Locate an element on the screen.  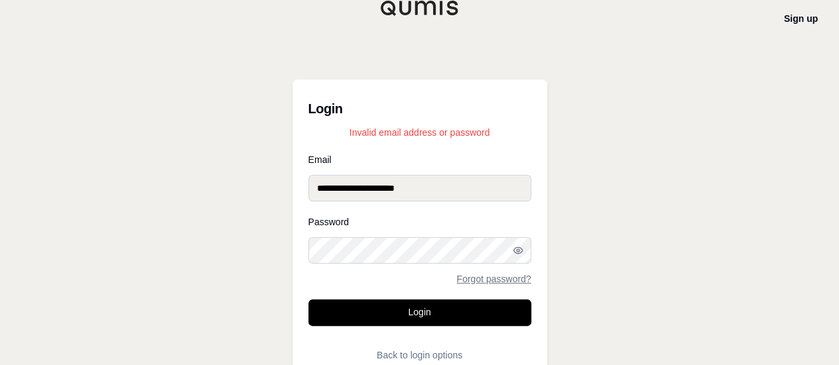
p: Invalid email address or password is located at coordinates (420, 133).